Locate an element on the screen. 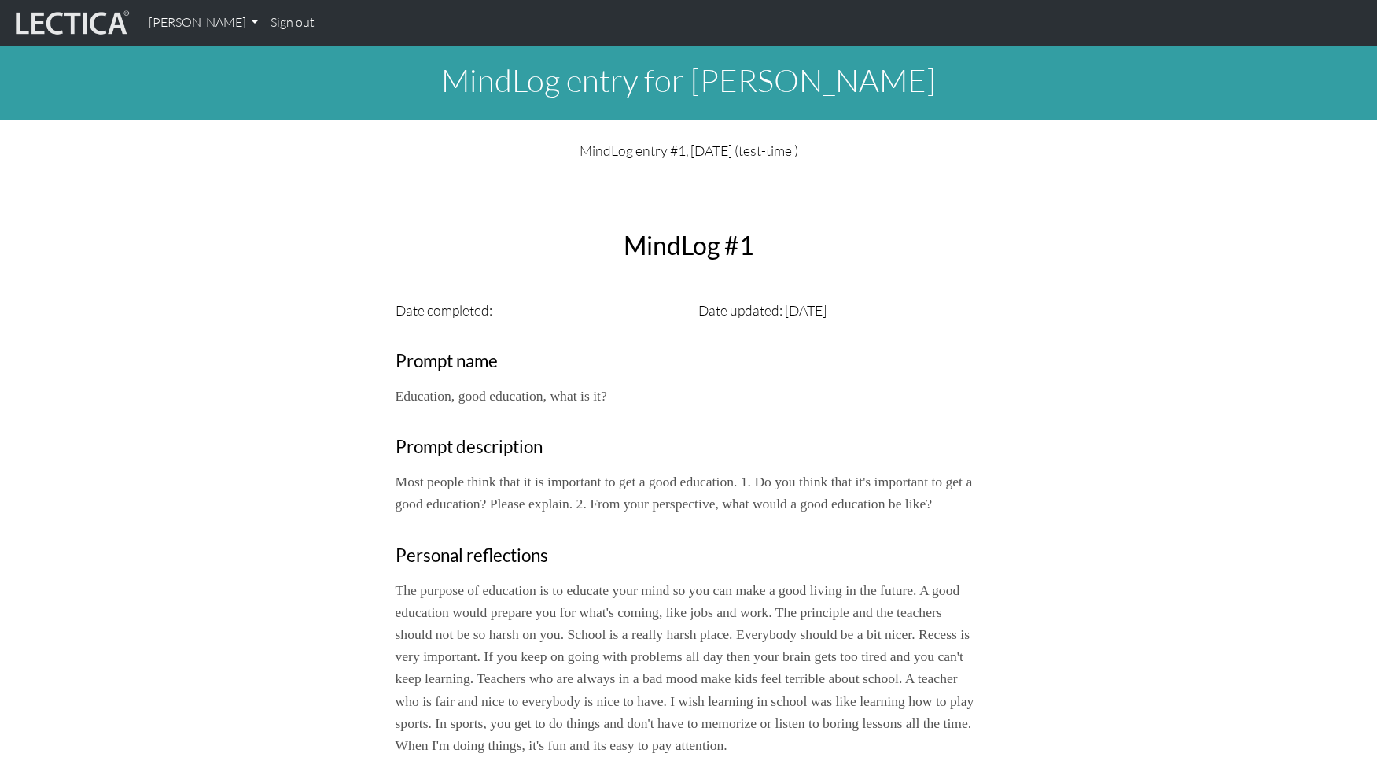 The height and width of the screenshot is (783, 1377). a: Sign out is located at coordinates (293, 23).